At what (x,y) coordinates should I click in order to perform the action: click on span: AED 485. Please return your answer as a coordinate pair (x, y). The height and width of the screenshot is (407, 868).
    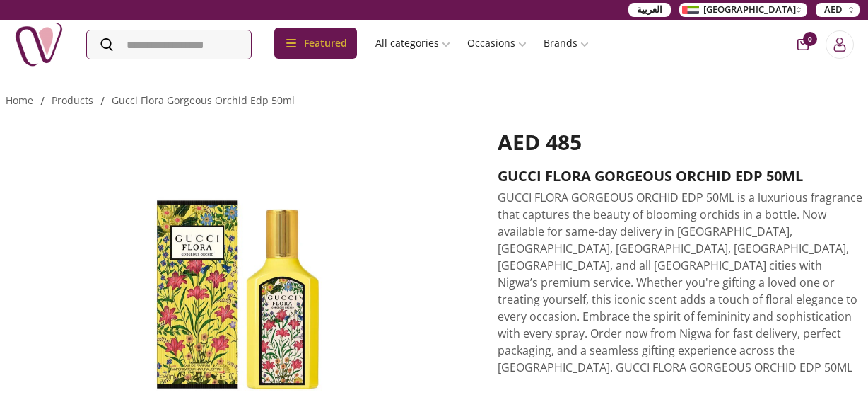
    Looking at the image, I should click on (539, 141).